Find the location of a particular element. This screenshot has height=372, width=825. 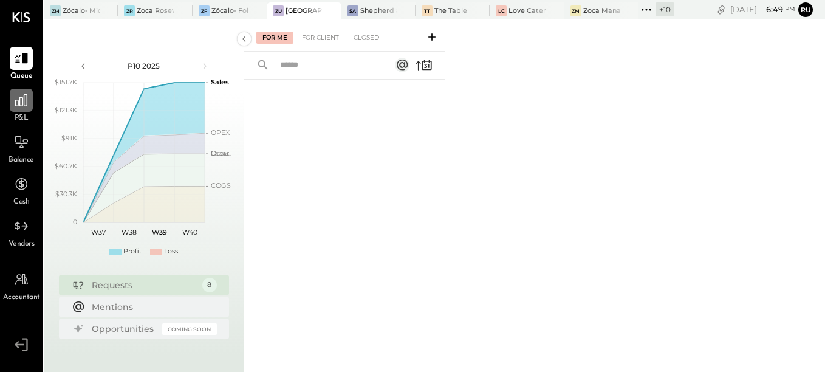

span: Cash is located at coordinates (21, 202).